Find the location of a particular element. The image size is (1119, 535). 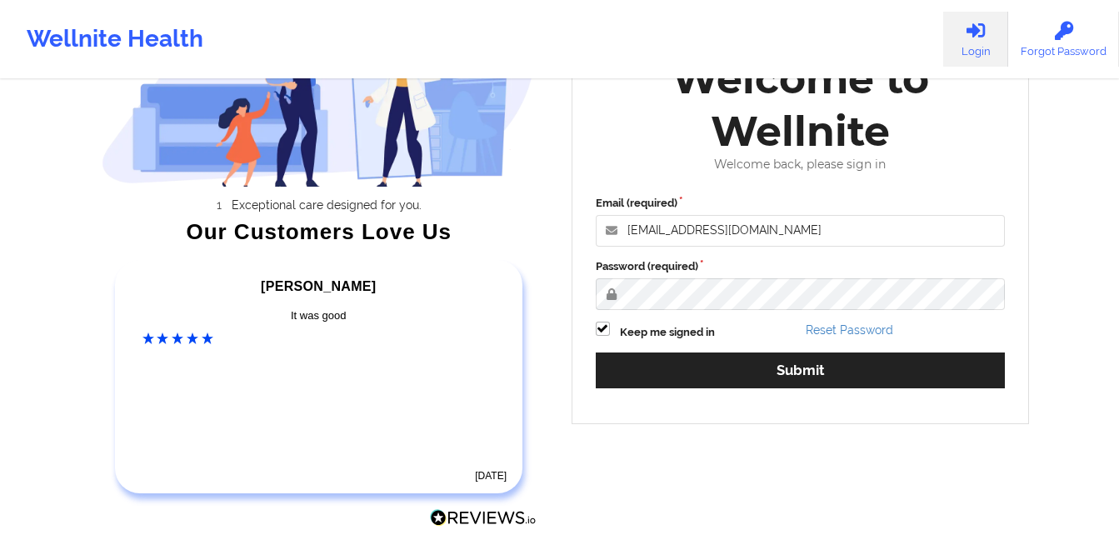

div: It was good is located at coordinates (319, 316).